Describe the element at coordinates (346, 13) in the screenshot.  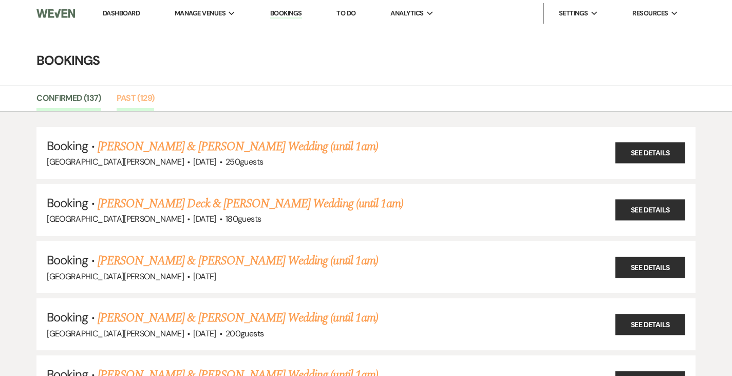
I see `a: To Do` at that location.